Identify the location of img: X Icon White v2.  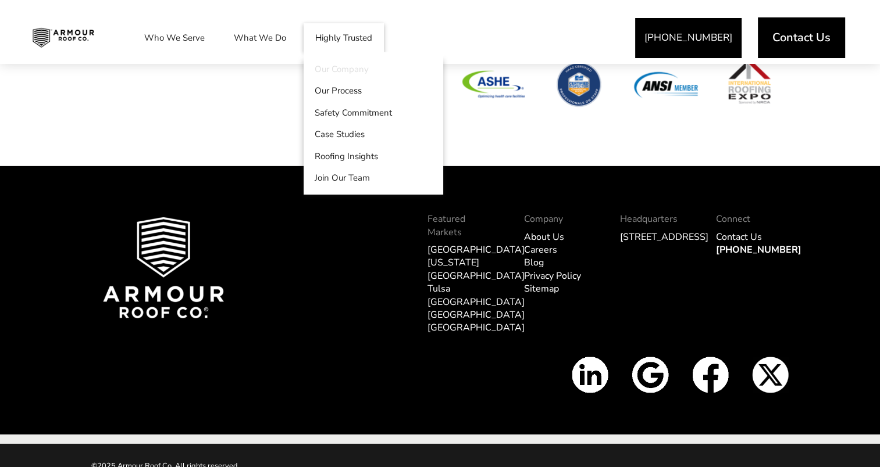
(770, 375).